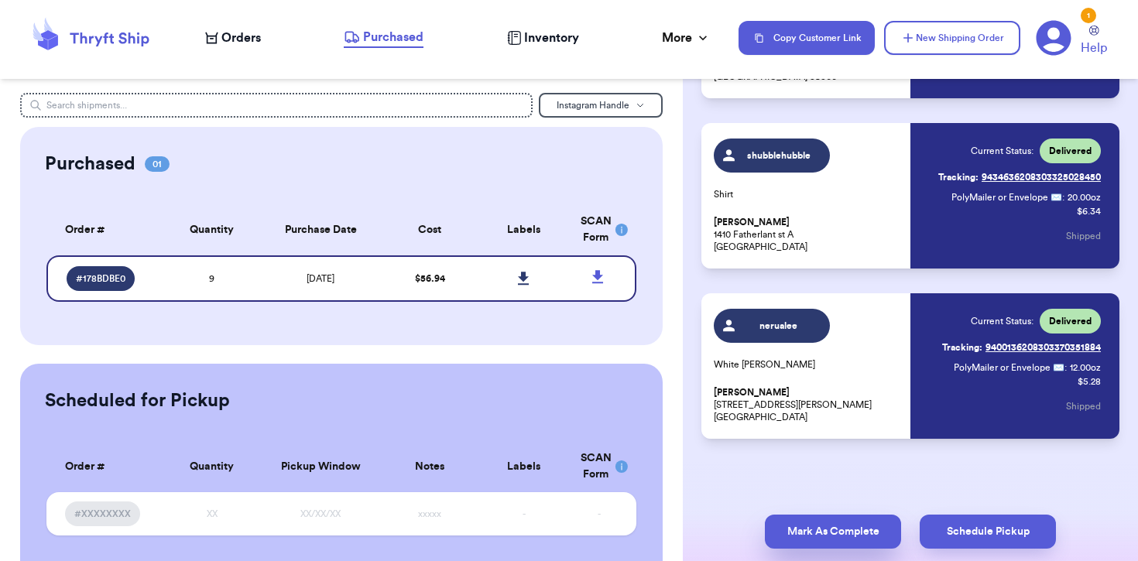 Image resolution: width=1138 pixels, height=561 pixels. Describe the element at coordinates (807, 38) in the screenshot. I see `button: Copy Customer Link` at that location.